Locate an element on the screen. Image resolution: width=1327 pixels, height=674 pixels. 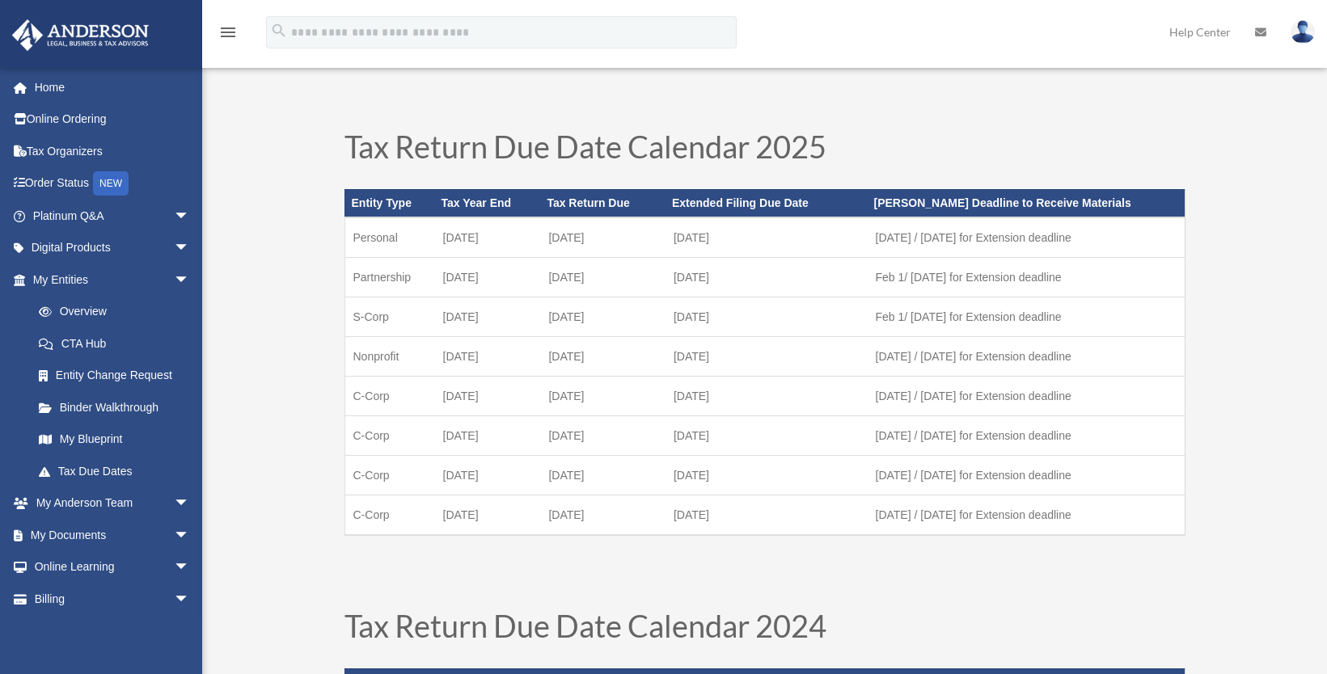
th: Tax Year End is located at coordinates (487, 203).